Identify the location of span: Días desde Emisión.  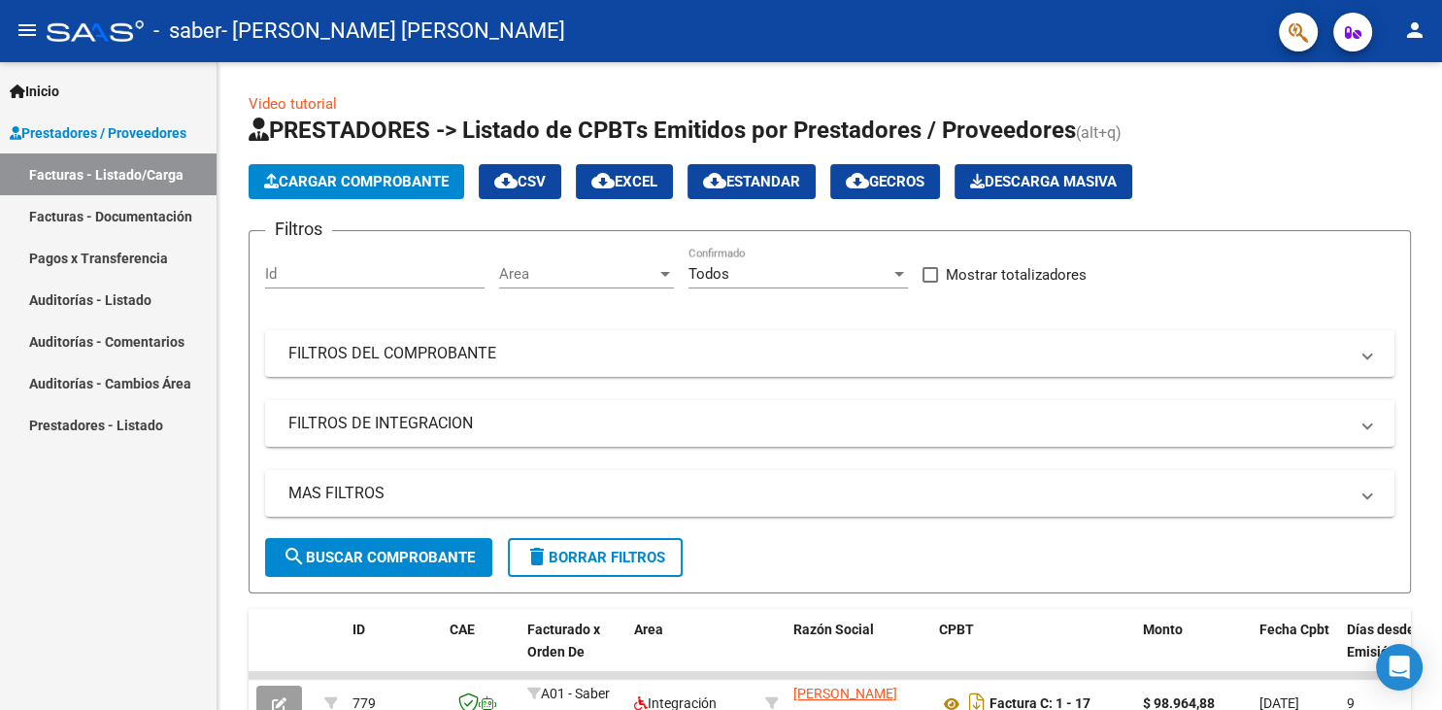
(1381, 640).